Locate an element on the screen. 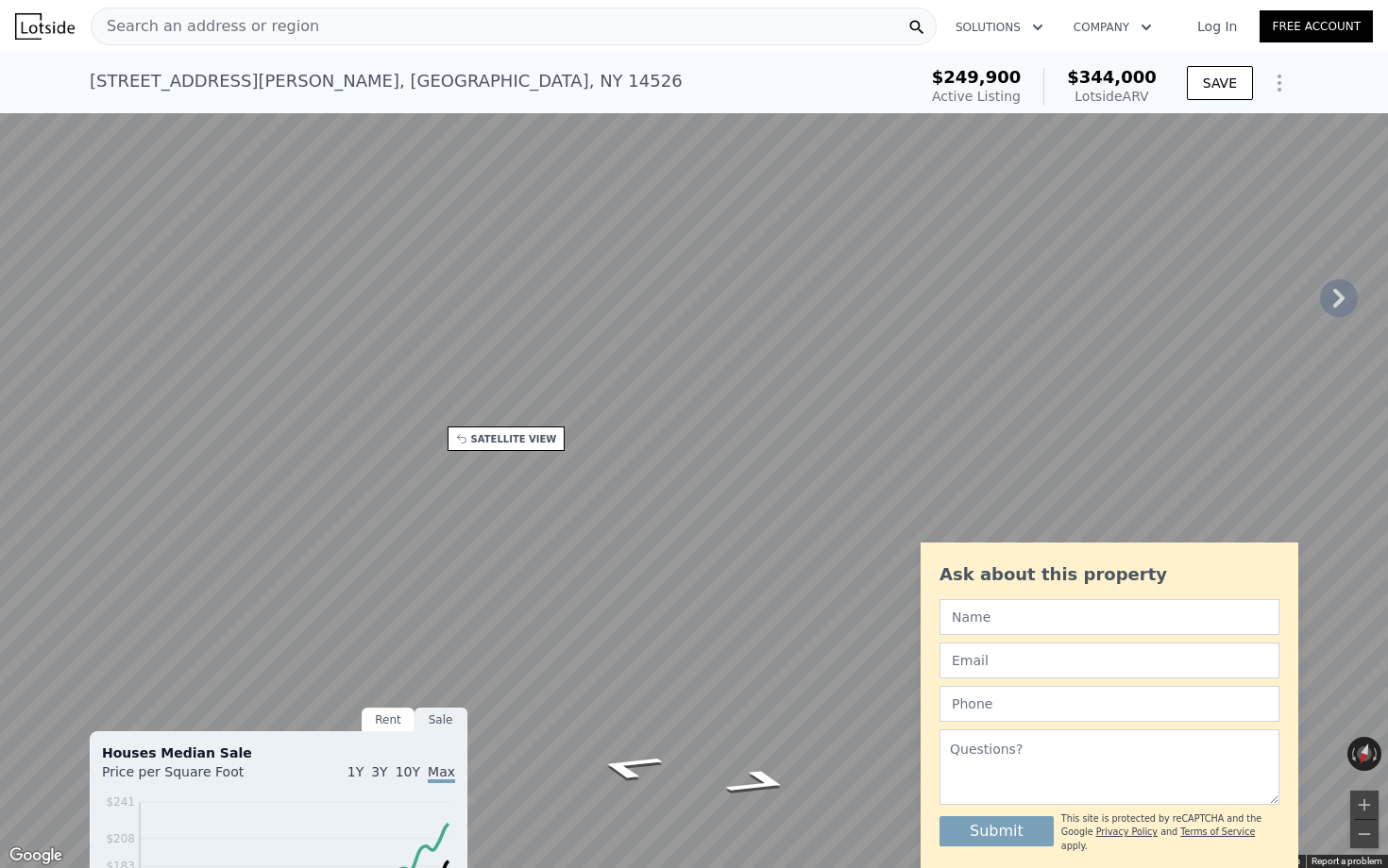 This screenshot has height=868, width=1388. input: Email is located at coordinates (1110, 661).